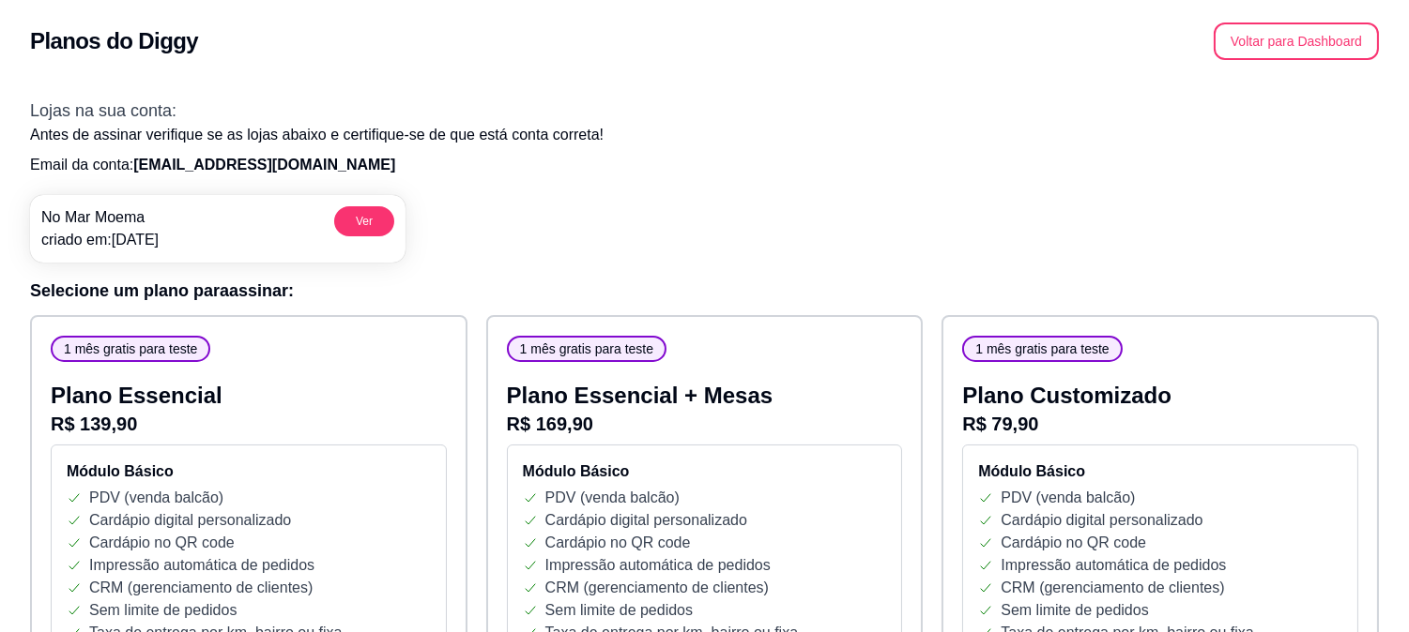  Describe the element at coordinates (99, 218) in the screenshot. I see `p: No Mar Moema` at that location.